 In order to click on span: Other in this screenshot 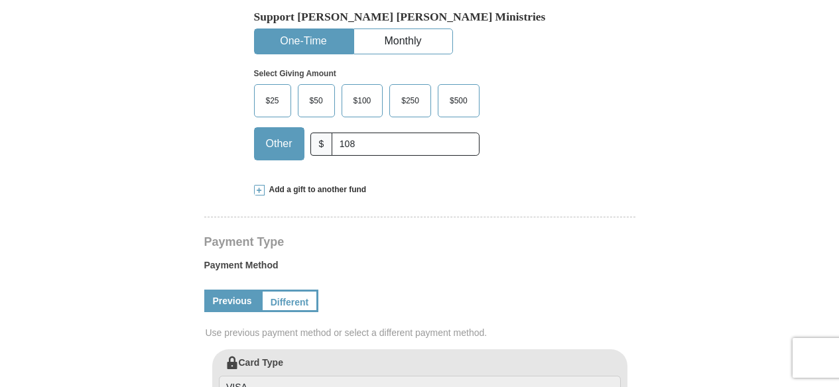, I will do `click(279, 144)`.